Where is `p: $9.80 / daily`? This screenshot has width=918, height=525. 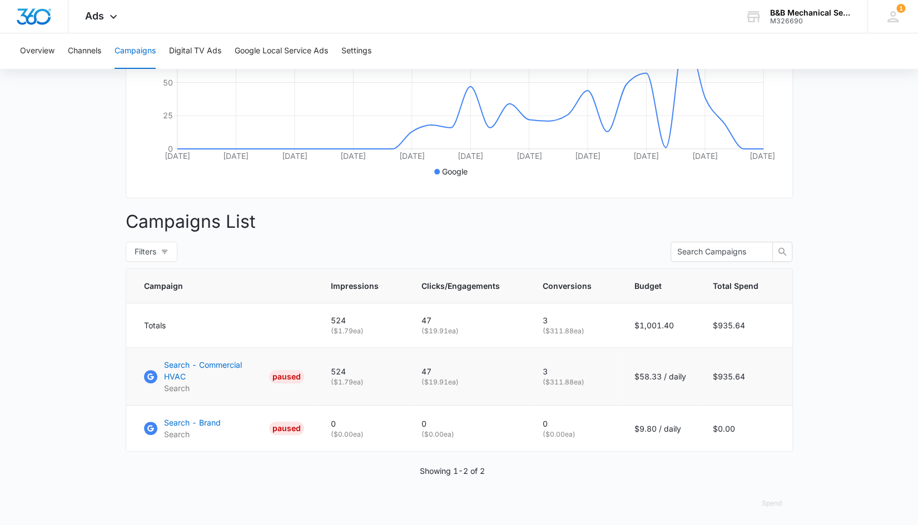
p: $9.80 / daily is located at coordinates (660, 429).